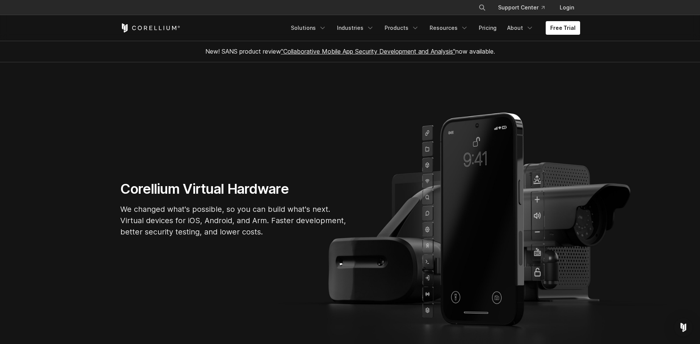 Image resolution: width=700 pixels, height=344 pixels. I want to click on a: Pricing, so click(487, 28).